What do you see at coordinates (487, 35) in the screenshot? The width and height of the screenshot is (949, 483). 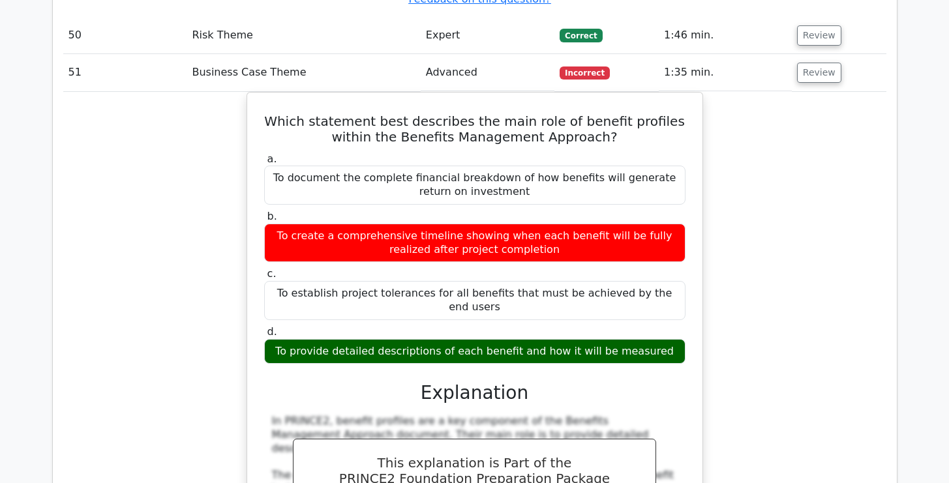 I see `td: Expert` at bounding box center [487, 35].